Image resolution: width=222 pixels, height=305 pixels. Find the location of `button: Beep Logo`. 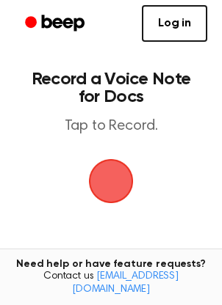

button: Beep Logo is located at coordinates (111, 181).